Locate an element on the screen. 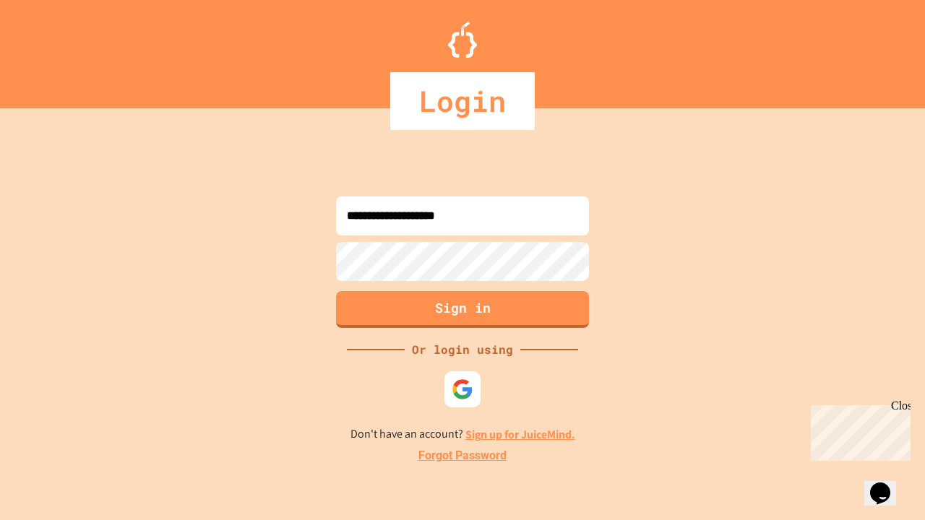 The width and height of the screenshot is (925, 520). a: Forgot Password is located at coordinates (463, 456).